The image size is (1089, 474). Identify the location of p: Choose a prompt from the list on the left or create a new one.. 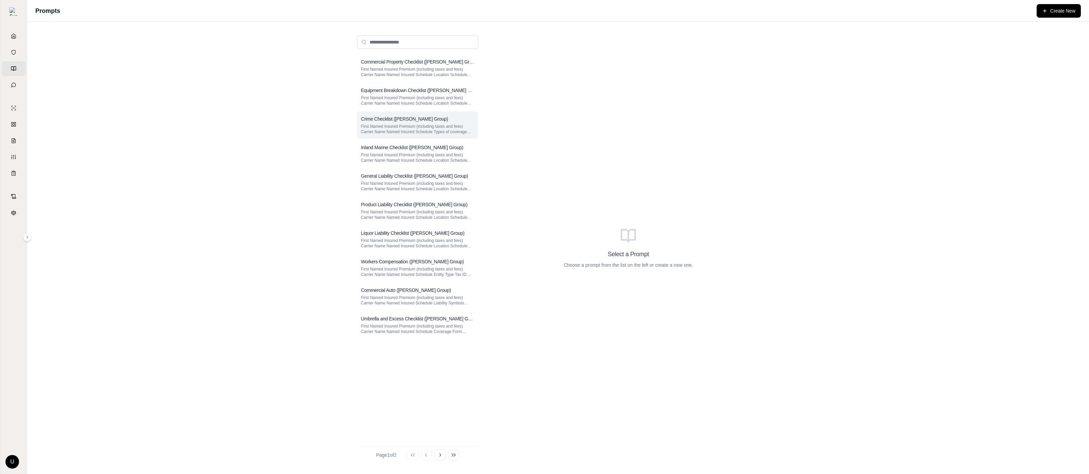
(628, 265).